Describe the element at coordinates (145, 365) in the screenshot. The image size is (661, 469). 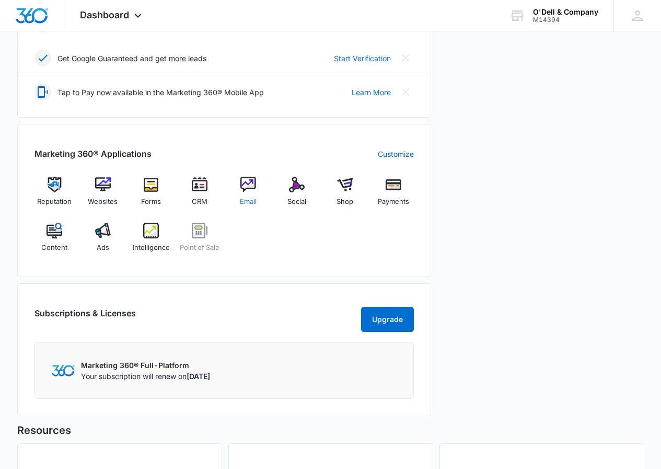
I see `p: Marketing 360® Full-Platform` at that location.